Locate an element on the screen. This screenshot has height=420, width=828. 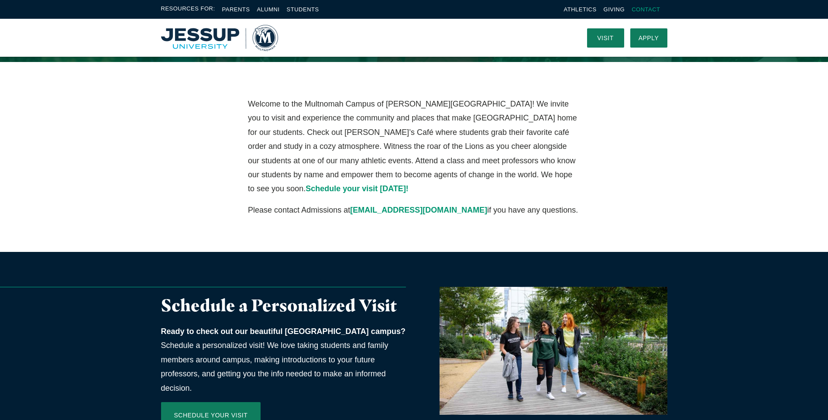
p: Schedule a personalized visit! We love taking students and family members around campus, making i... is located at coordinates (283, 360).